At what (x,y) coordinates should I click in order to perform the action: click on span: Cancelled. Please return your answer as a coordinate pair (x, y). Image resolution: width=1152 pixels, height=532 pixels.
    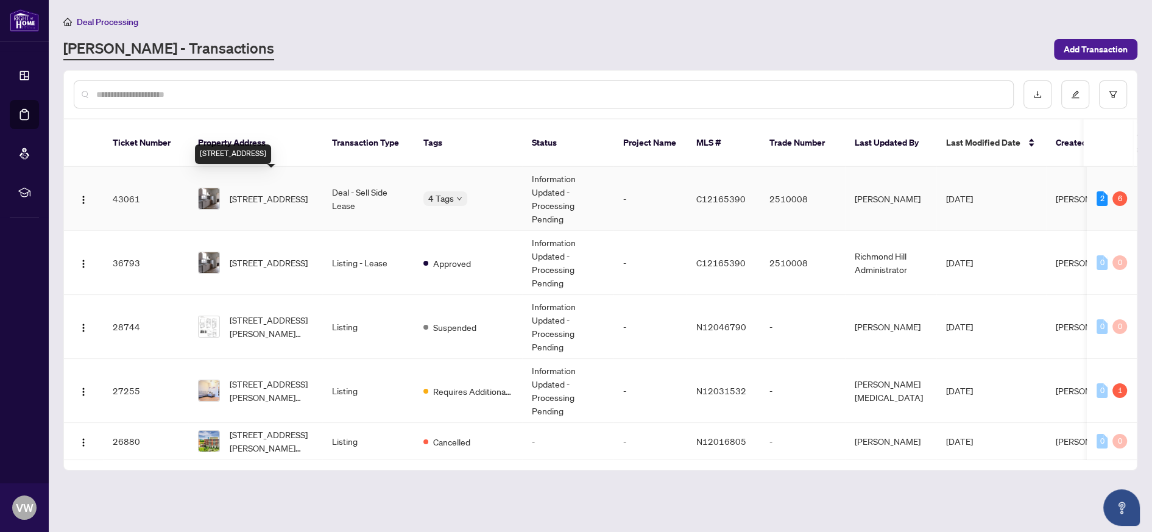
    Looking at the image, I should click on (452, 442).